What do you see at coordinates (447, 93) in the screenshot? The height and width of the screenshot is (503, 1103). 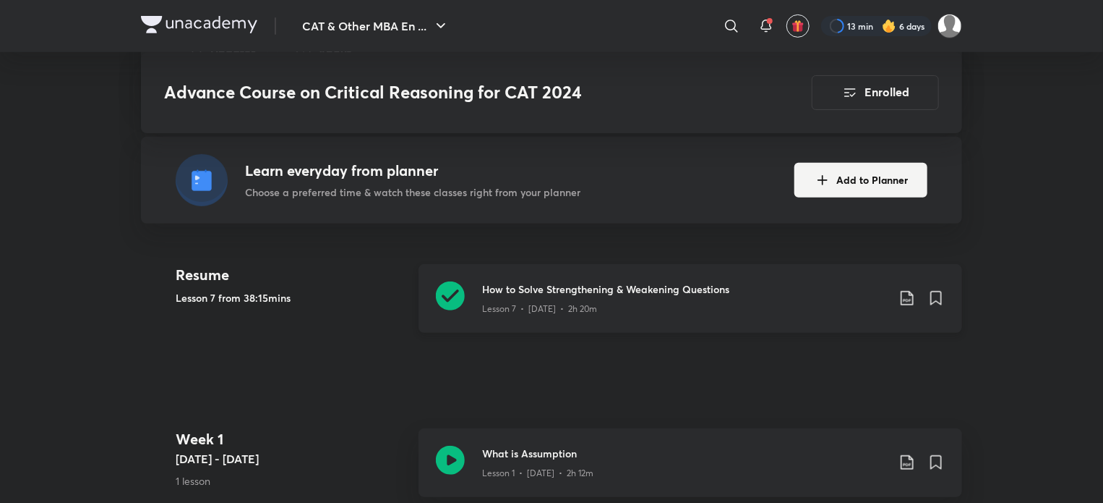 I see `h3: Advance Course on Critical Reasoning for CAT 2024` at bounding box center [447, 93].